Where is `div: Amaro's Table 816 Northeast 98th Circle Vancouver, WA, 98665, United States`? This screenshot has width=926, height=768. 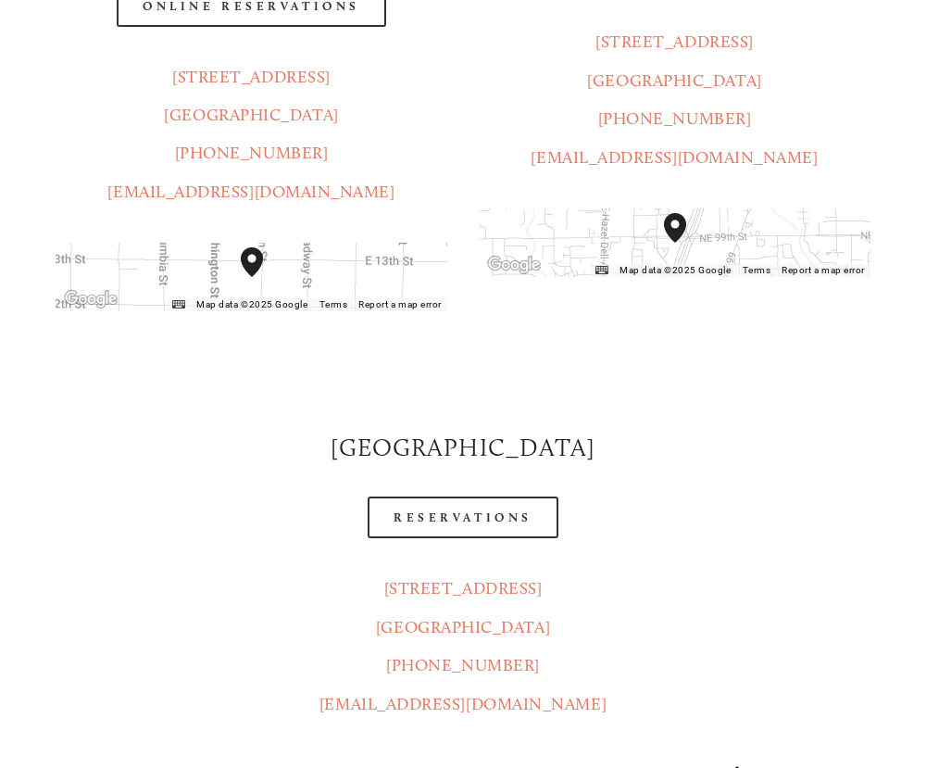
div: Amaro's Table 816 Northeast 98th Circle Vancouver, WA, 98665, United States is located at coordinates (686, 243).